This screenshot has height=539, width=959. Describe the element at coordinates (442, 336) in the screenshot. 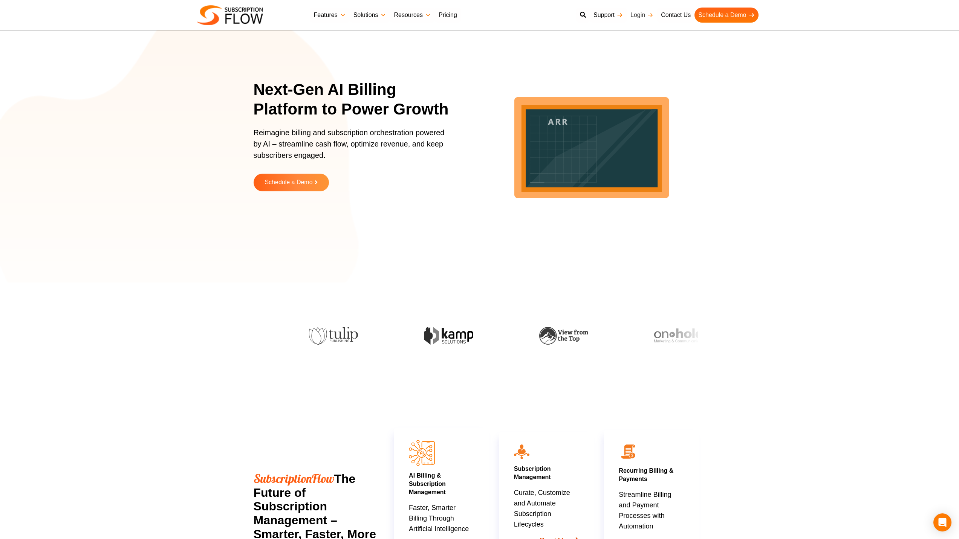

I see `img: kamp-solution` at that location.